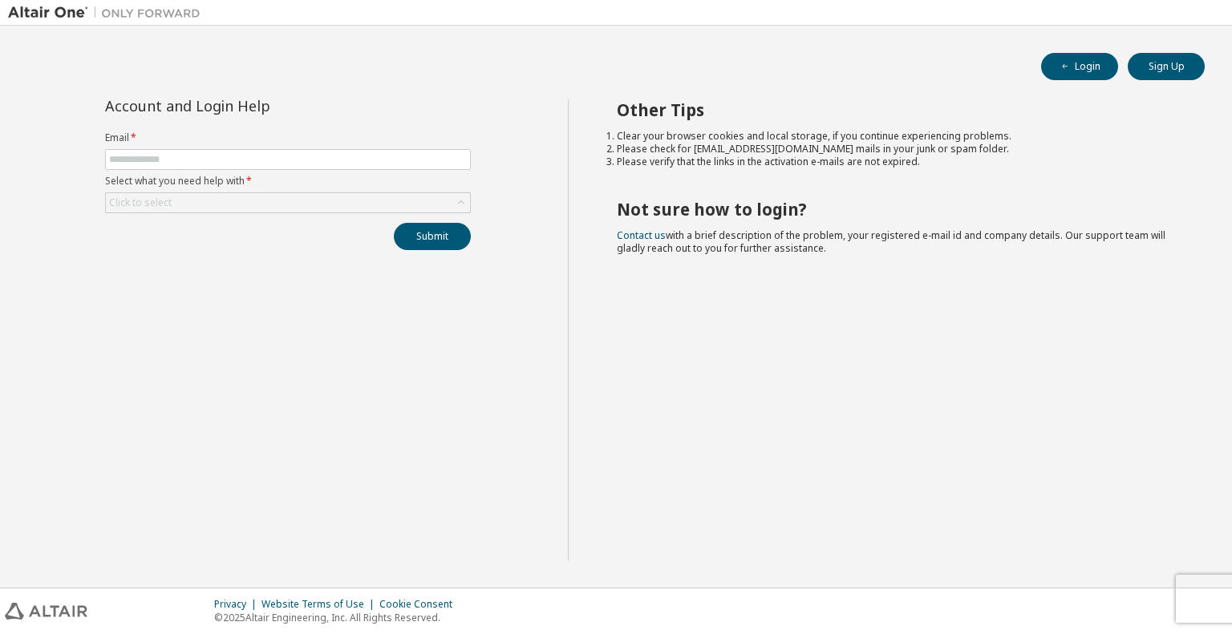 This screenshot has width=1232, height=634. What do you see at coordinates (896, 110) in the screenshot?
I see `h2: Other Tips` at bounding box center [896, 110].